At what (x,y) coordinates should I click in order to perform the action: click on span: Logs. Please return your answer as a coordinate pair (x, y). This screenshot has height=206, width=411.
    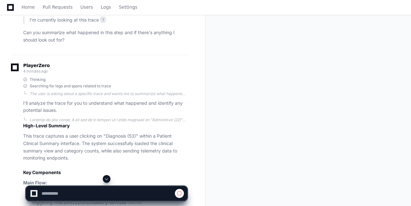
    Looking at the image, I should click on (106, 7).